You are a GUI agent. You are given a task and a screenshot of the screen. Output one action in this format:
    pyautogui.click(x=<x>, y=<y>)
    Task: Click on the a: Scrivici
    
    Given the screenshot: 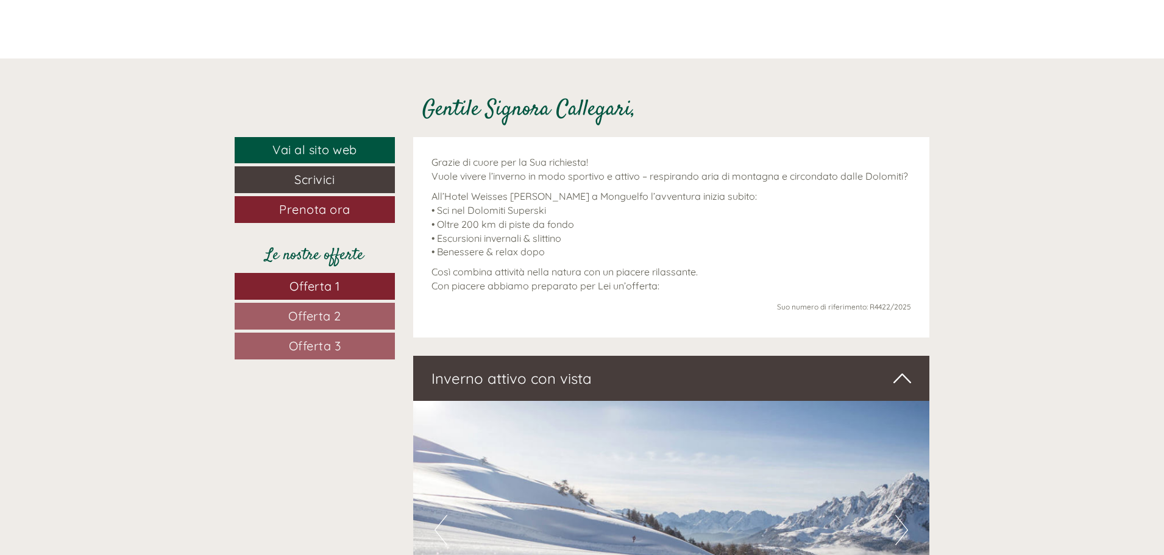 What is the action you would take?
    pyautogui.click(x=315, y=180)
    